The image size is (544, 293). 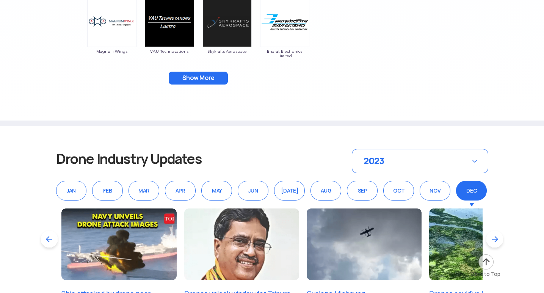 What do you see at coordinates (285, 38) in the screenshot?
I see `a: Bharat Electronics Limited` at bounding box center [285, 38].